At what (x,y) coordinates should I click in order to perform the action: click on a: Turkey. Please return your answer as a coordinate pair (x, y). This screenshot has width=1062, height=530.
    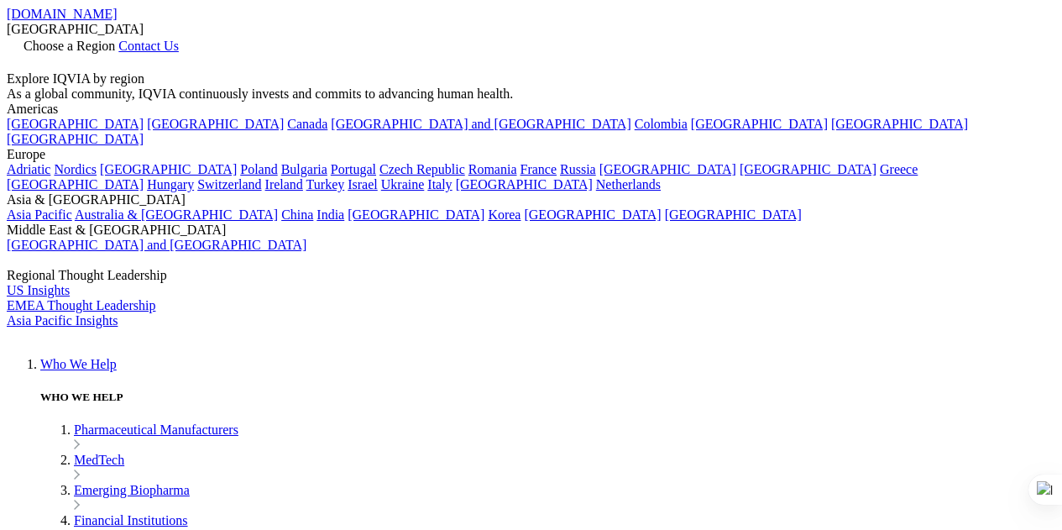
    Looking at the image, I should click on (326, 184).